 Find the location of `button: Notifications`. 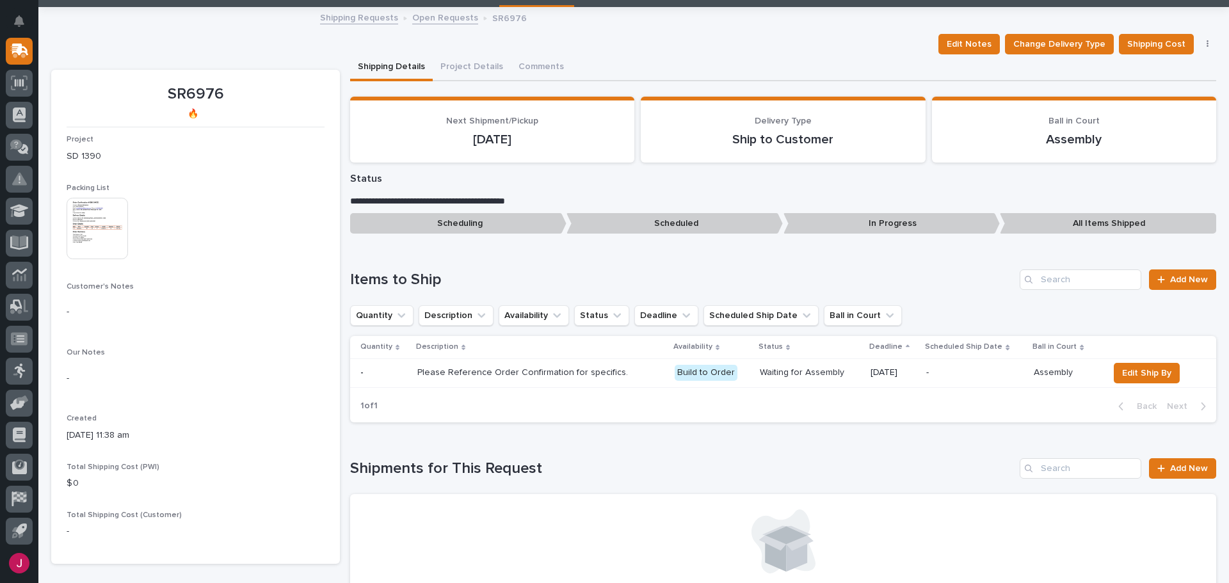

button: Notifications is located at coordinates (19, 21).